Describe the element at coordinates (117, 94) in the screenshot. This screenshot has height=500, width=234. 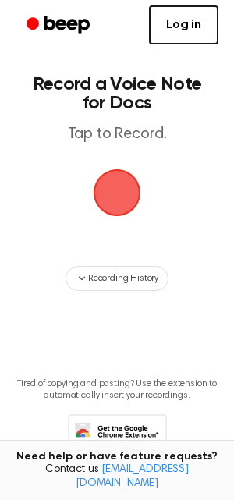
I see `h1: Record a Voice Note for Docs` at that location.